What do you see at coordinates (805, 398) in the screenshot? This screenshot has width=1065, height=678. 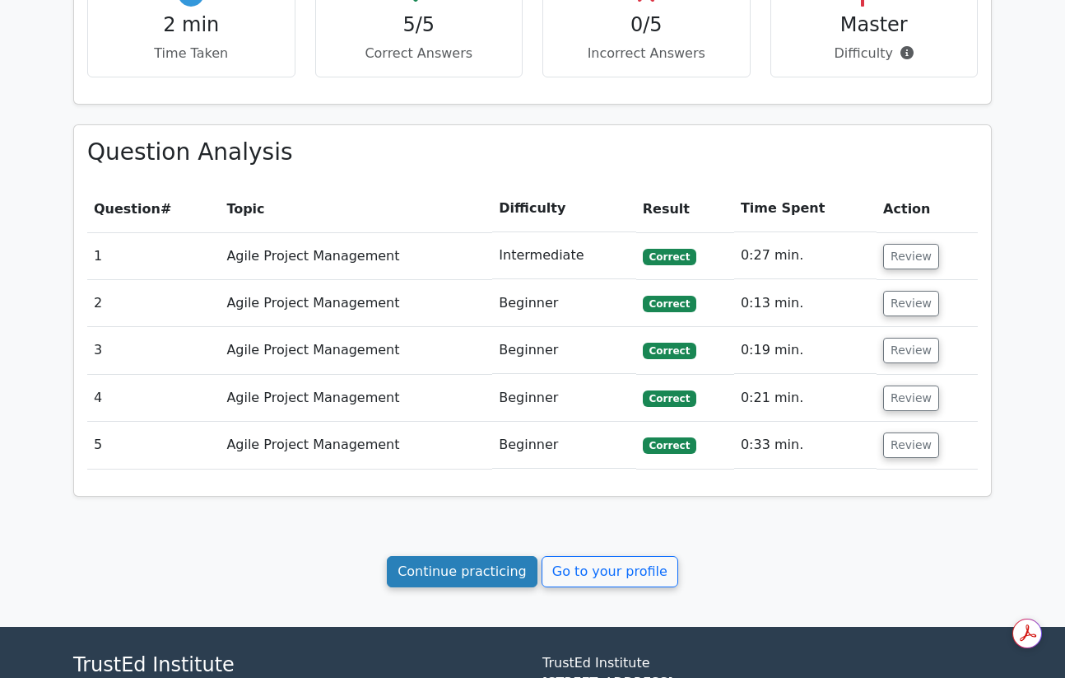 I see `td: 0:21 min.` at bounding box center [805, 398].